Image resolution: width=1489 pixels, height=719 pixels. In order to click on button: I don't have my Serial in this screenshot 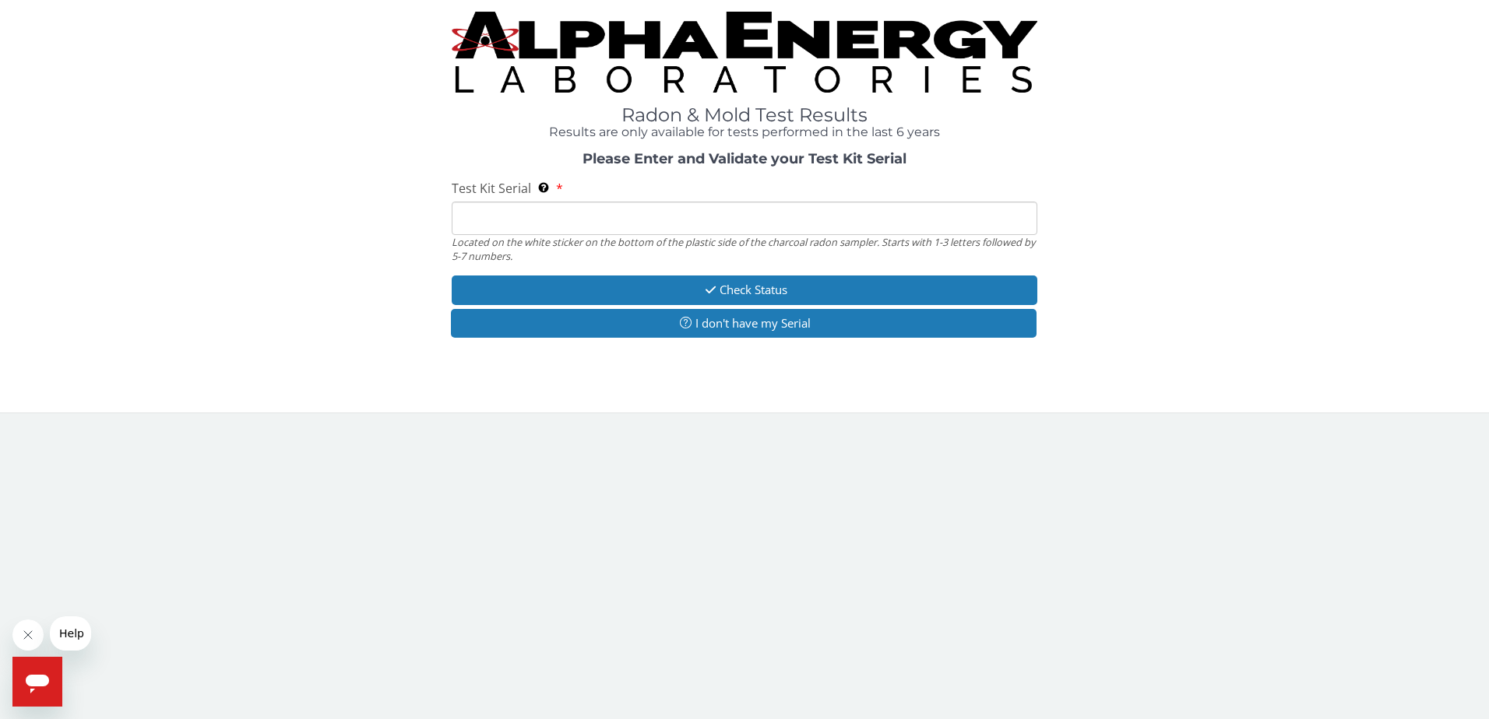, I will do `click(744, 323)`.